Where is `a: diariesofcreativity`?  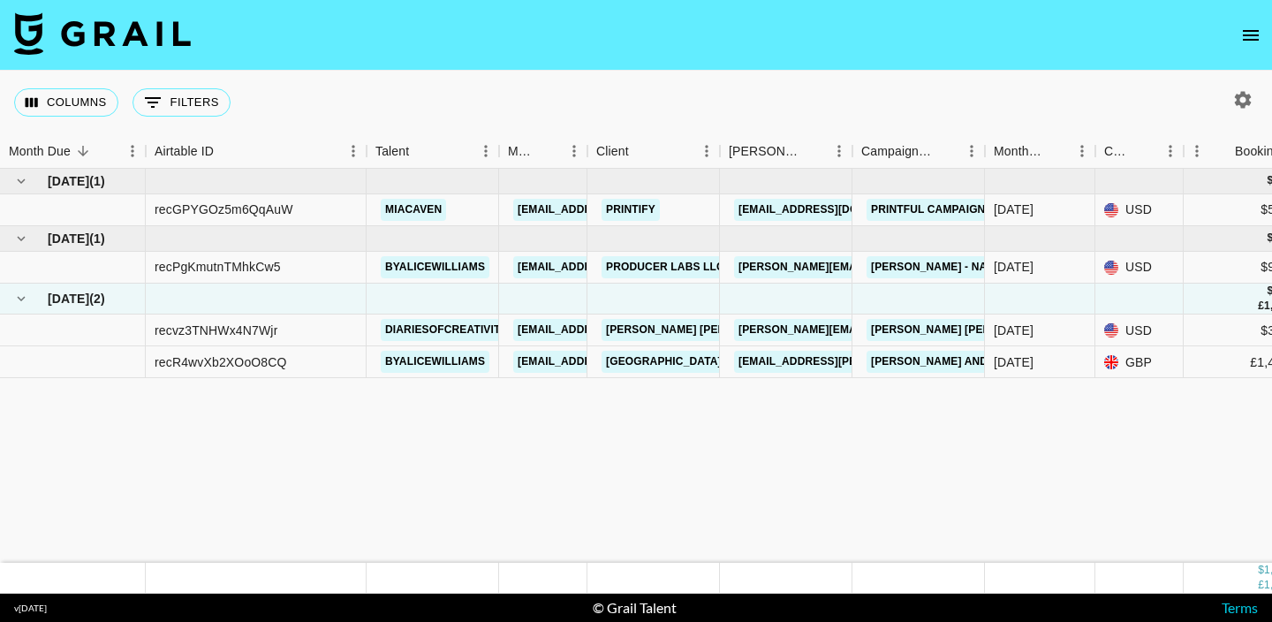
a: diariesofcreativity is located at coordinates (446, 329).